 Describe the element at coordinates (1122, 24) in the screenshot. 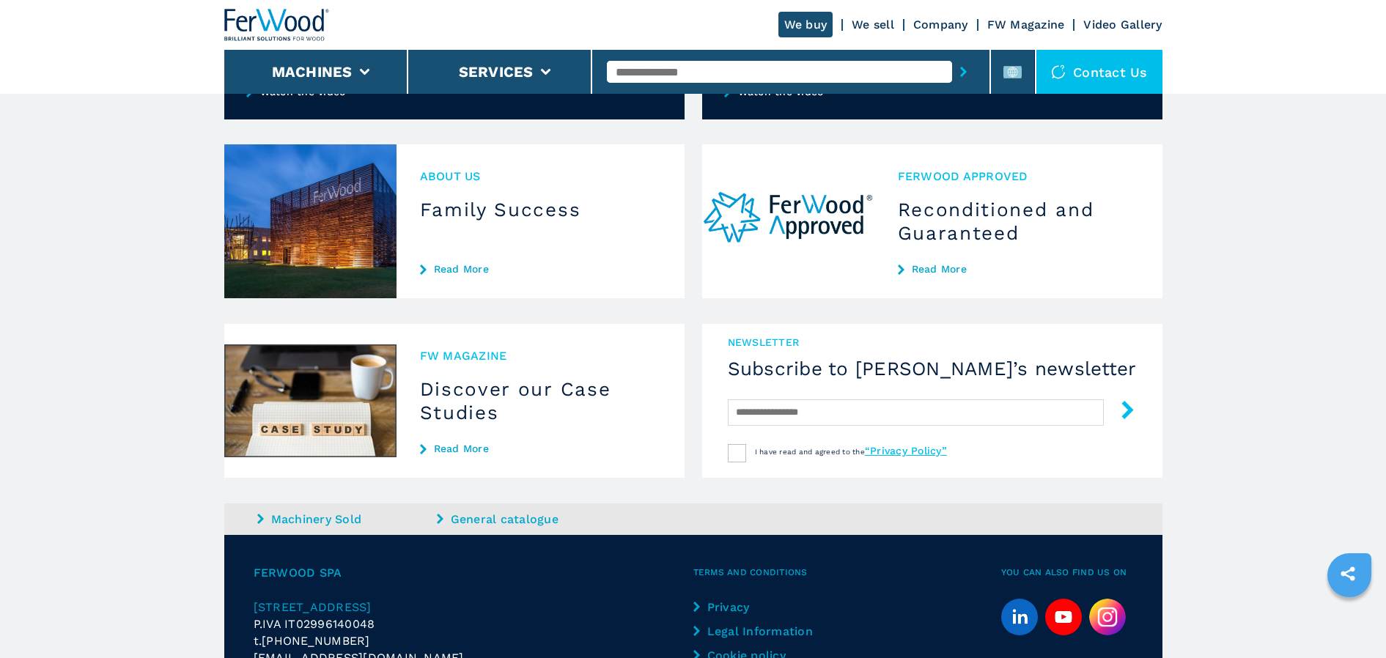

I see `a: Video Gallery` at that location.